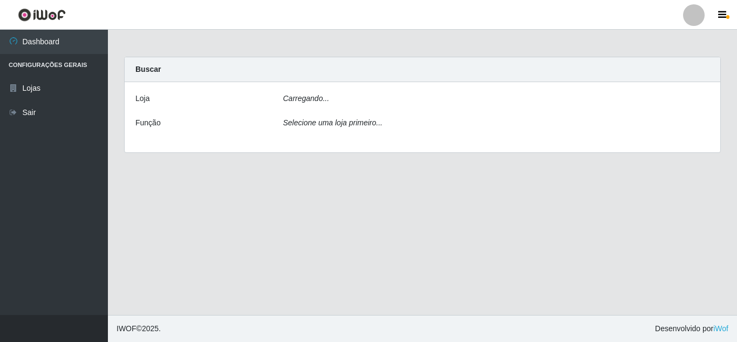  What do you see at coordinates (148, 69) in the screenshot?
I see `strong: Buscar` at bounding box center [148, 69].